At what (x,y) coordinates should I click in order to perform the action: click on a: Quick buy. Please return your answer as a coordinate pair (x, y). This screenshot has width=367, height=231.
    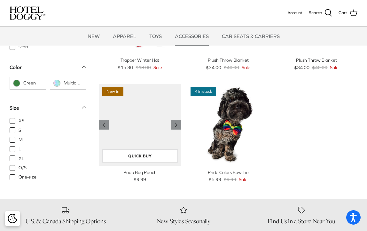
    Looking at the image, I should click on (140, 156).